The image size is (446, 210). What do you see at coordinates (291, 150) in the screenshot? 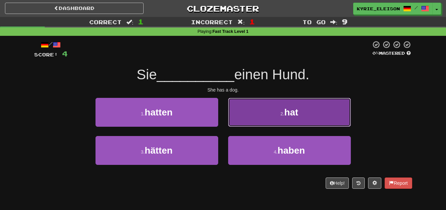
I see `span: haben` at bounding box center [291, 150].